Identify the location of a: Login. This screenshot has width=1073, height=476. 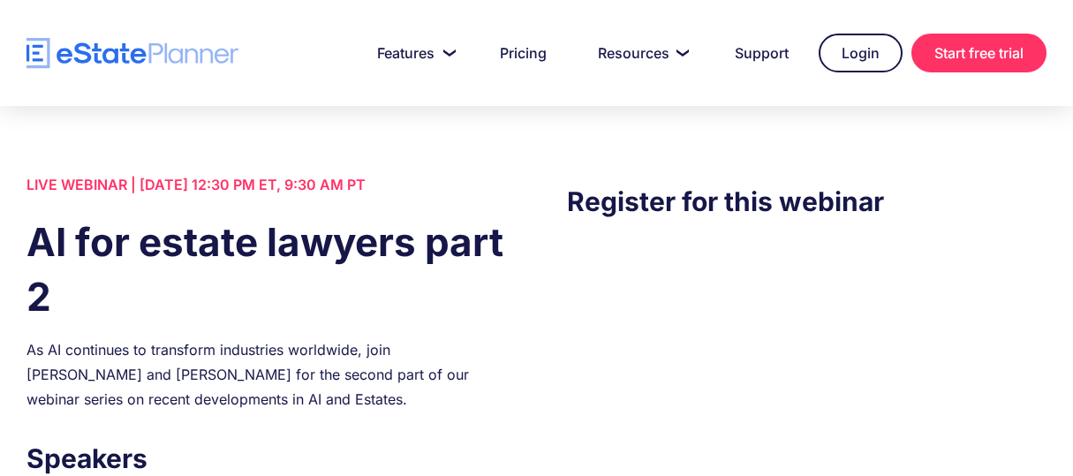
(860, 53).